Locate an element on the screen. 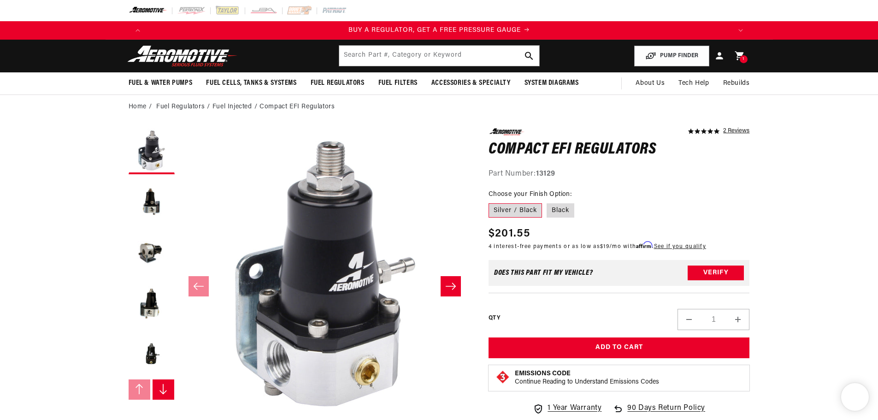 This screenshot has width=878, height=420. label: QTY is located at coordinates (494, 318).